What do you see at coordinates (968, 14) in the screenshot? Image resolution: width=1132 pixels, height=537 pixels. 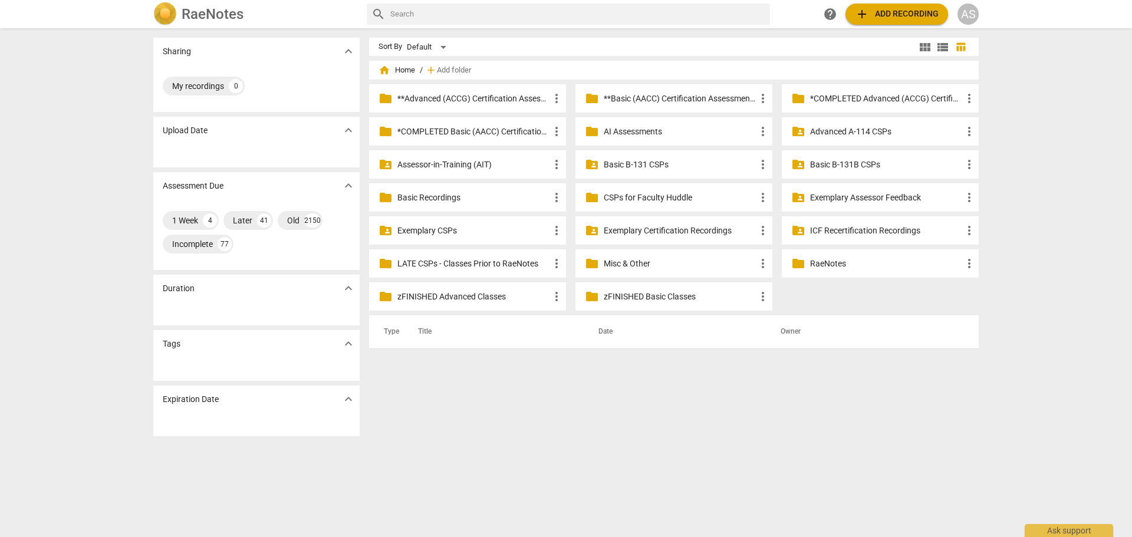 I see `button: AS` at bounding box center [968, 14].